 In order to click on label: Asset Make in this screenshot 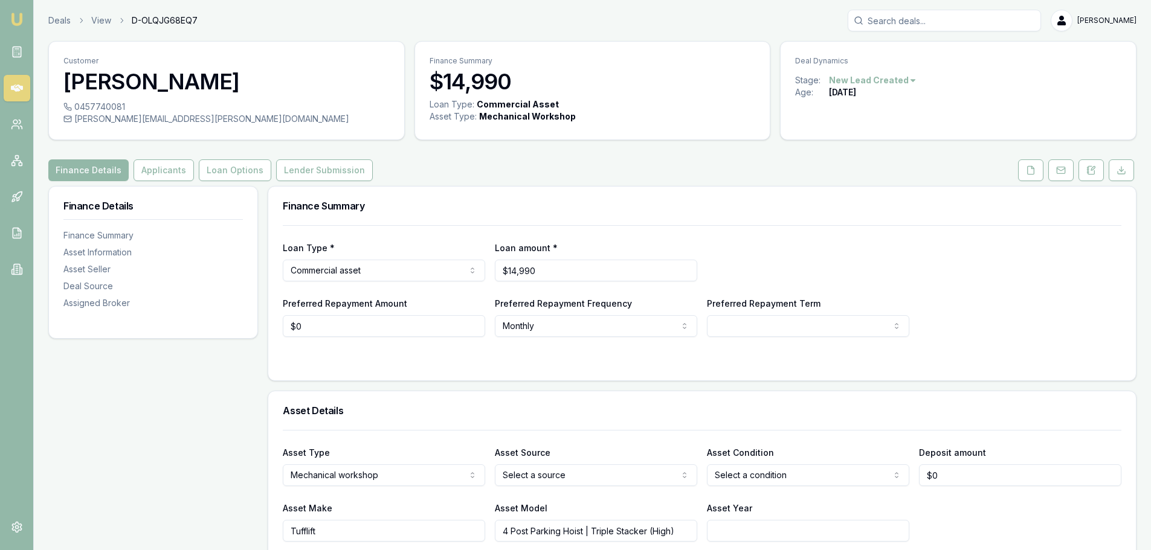, I will do `click(307, 508)`.